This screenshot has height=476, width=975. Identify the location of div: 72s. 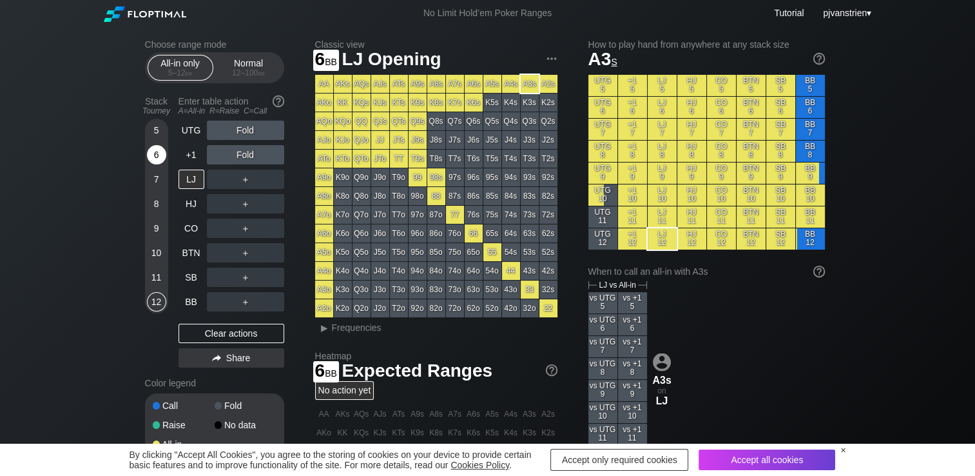
(548, 215).